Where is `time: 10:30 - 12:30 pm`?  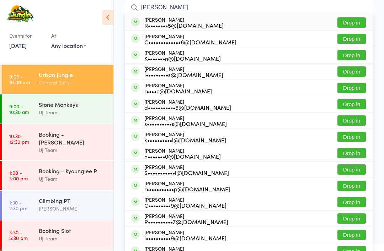 time: 10:30 - 12:30 pm is located at coordinates (19, 139).